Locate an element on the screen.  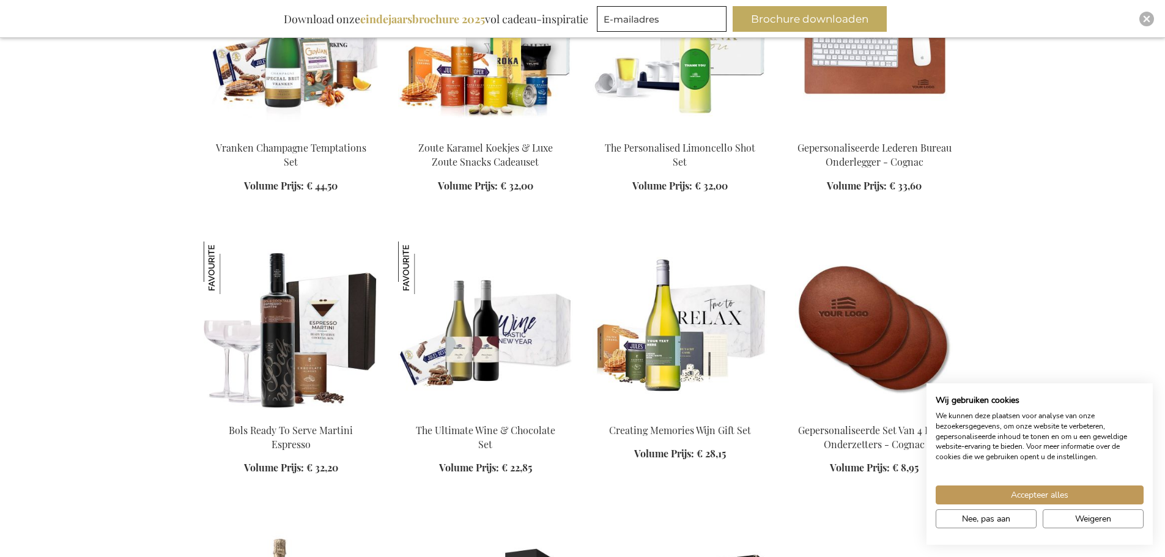
a: The Personalised Limoncello Shot Set The Personalised Limoncello Shot Set is located at coordinates (680, 132).